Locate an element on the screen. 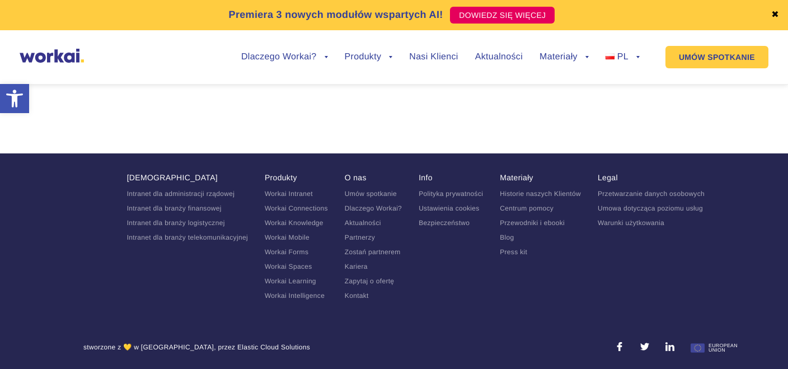  a: Kontakt is located at coordinates (356, 295).